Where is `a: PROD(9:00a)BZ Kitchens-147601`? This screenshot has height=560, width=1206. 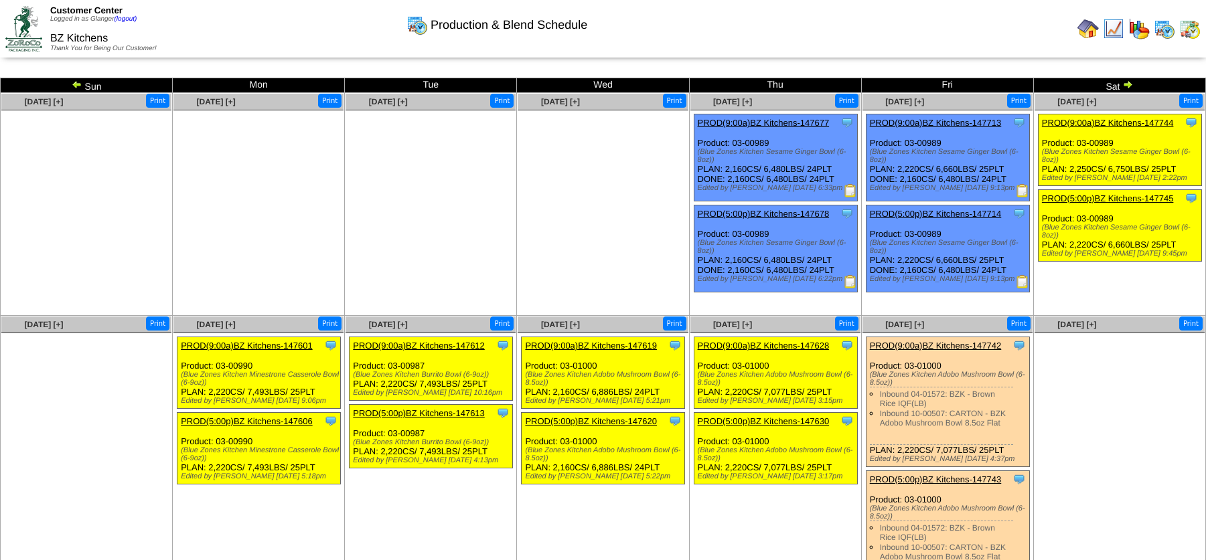
a: PROD(9:00a)BZ Kitchens-147601 is located at coordinates (246, 346).